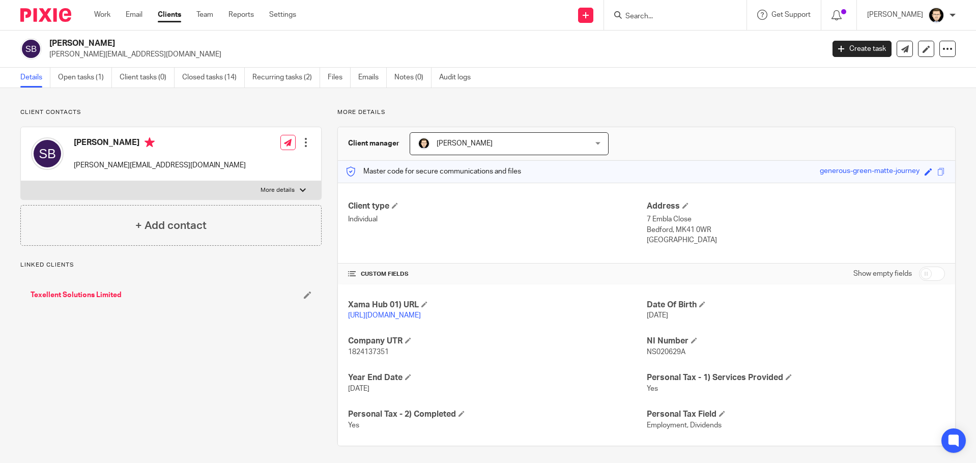 The width and height of the screenshot is (976, 463). What do you see at coordinates (85, 77) in the screenshot?
I see `a: Open tasks (1)` at bounding box center [85, 77].